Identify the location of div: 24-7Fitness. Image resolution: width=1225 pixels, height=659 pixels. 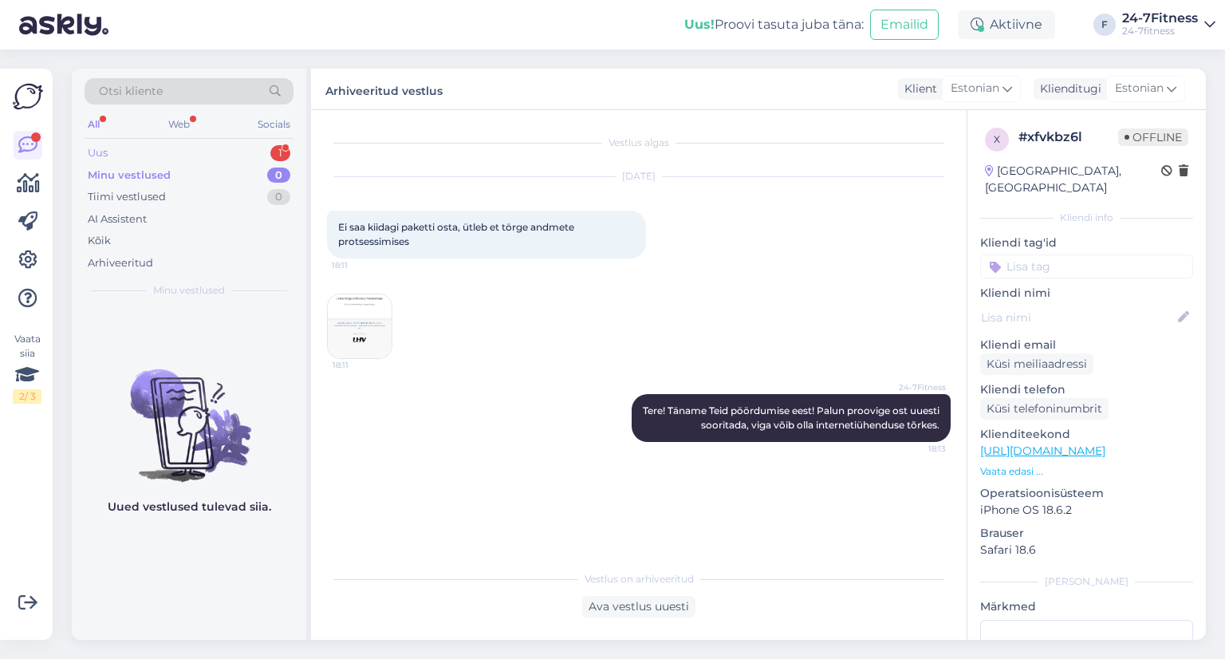
(1159, 18).